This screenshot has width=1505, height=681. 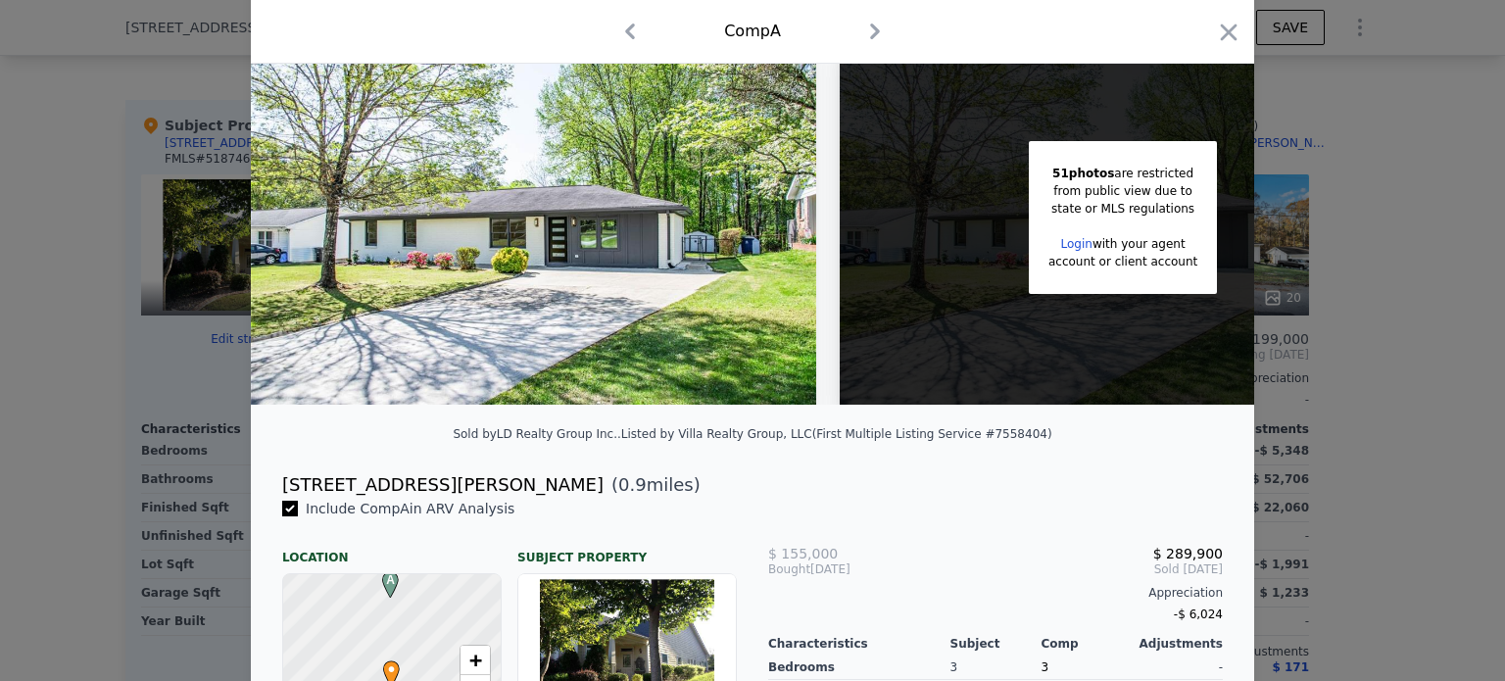 I want to click on span: 0.9, so click(x=632, y=484).